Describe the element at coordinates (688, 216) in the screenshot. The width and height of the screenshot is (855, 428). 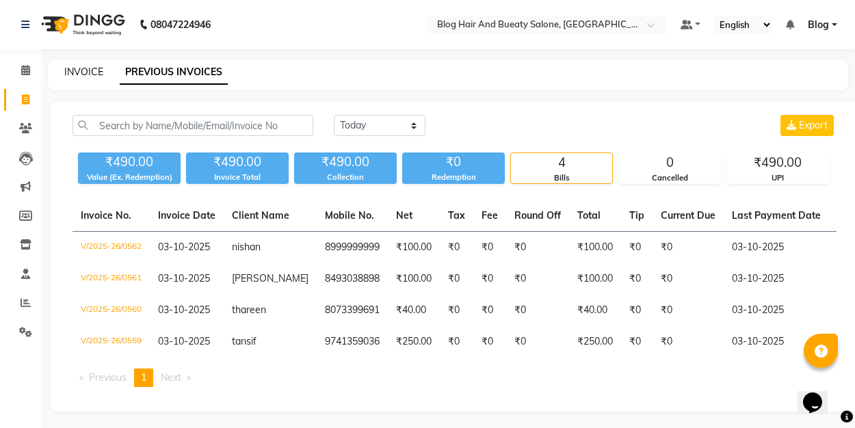
I see `span: Current Due` at that location.